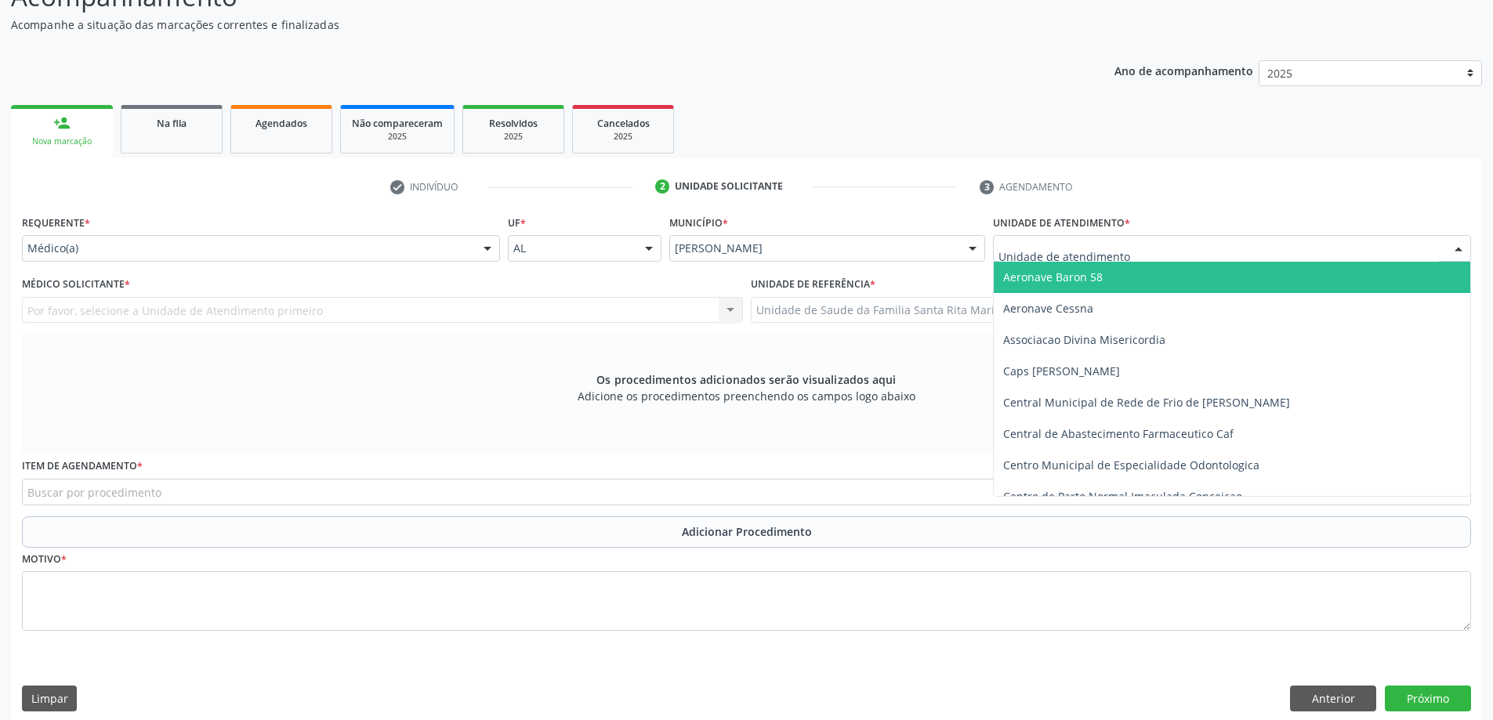 Image resolution: width=1493 pixels, height=720 pixels. Describe the element at coordinates (56, 223) in the screenshot. I see `label: Requerente` at that location.